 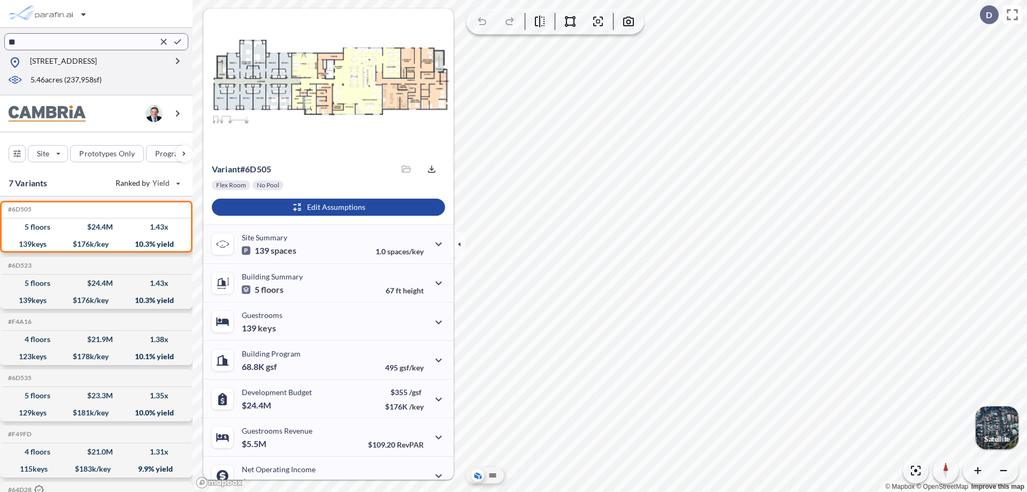 I want to click on p: Building Program, so click(x=271, y=353).